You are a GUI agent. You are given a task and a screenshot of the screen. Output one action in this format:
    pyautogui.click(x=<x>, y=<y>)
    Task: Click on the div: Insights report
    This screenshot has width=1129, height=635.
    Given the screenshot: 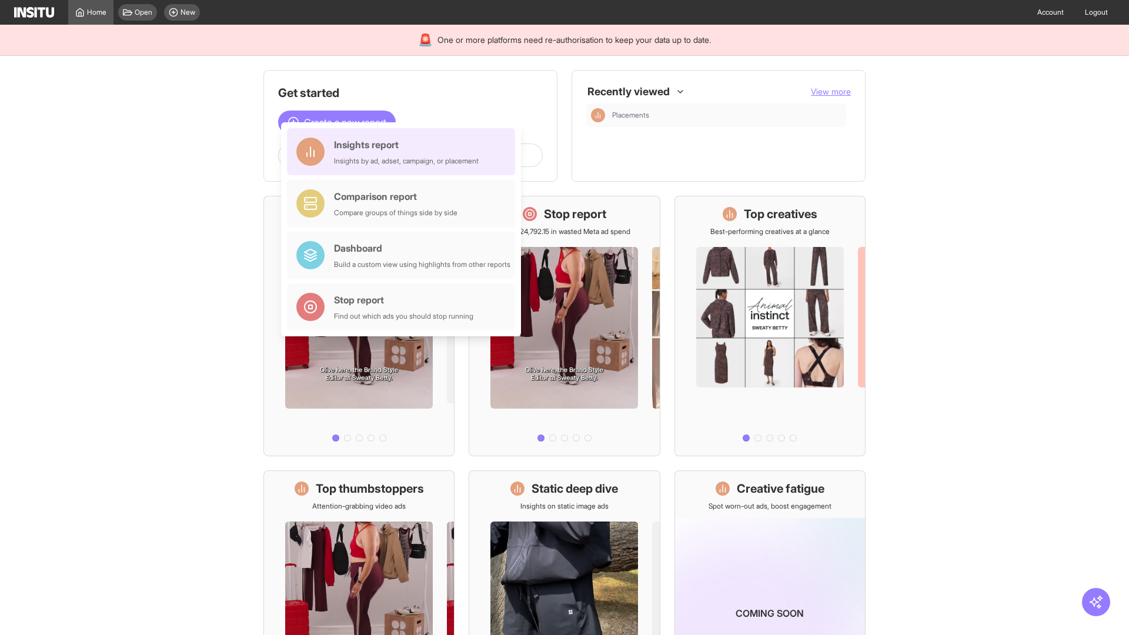 What is the action you would take?
    pyautogui.click(x=406, y=145)
    